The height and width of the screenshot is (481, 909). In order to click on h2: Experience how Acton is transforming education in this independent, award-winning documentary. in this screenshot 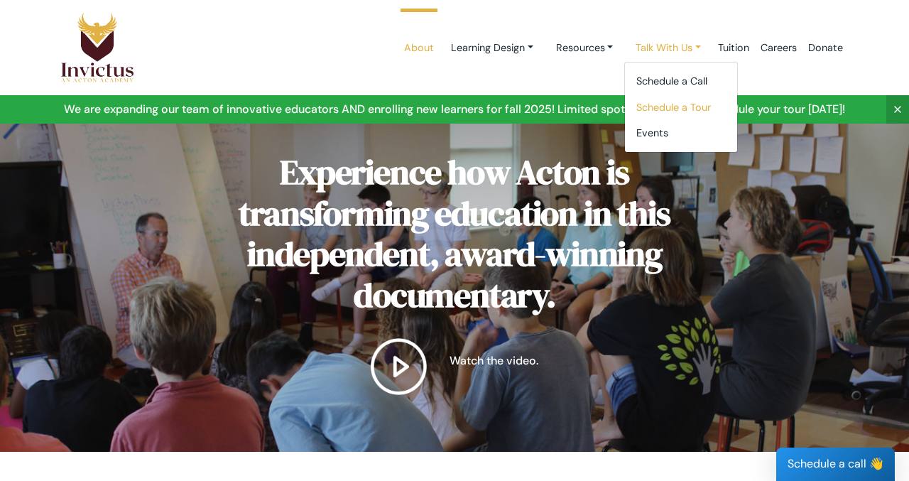, I will do `click(454, 234)`.